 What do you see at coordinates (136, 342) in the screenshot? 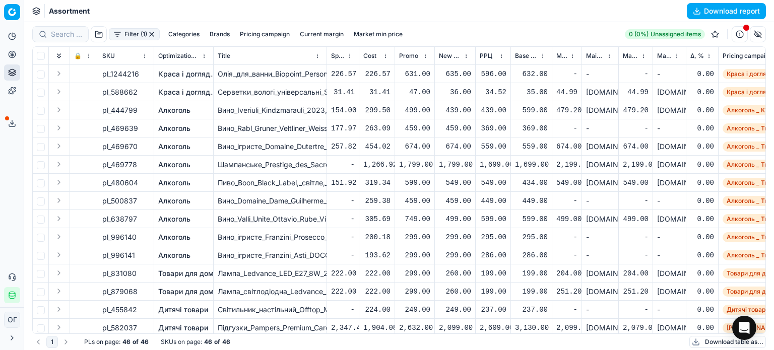
I see `strong: of` at bounding box center [136, 342].